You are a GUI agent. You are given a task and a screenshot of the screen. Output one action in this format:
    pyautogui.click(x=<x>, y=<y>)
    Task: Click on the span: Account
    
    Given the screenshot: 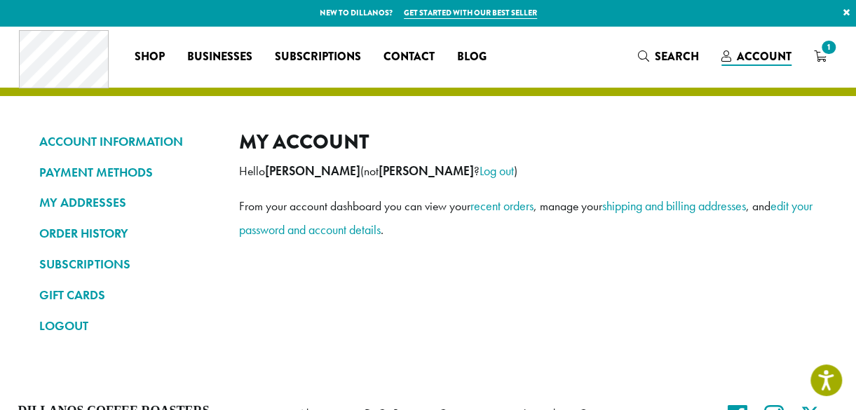 What is the action you would take?
    pyautogui.click(x=764, y=56)
    